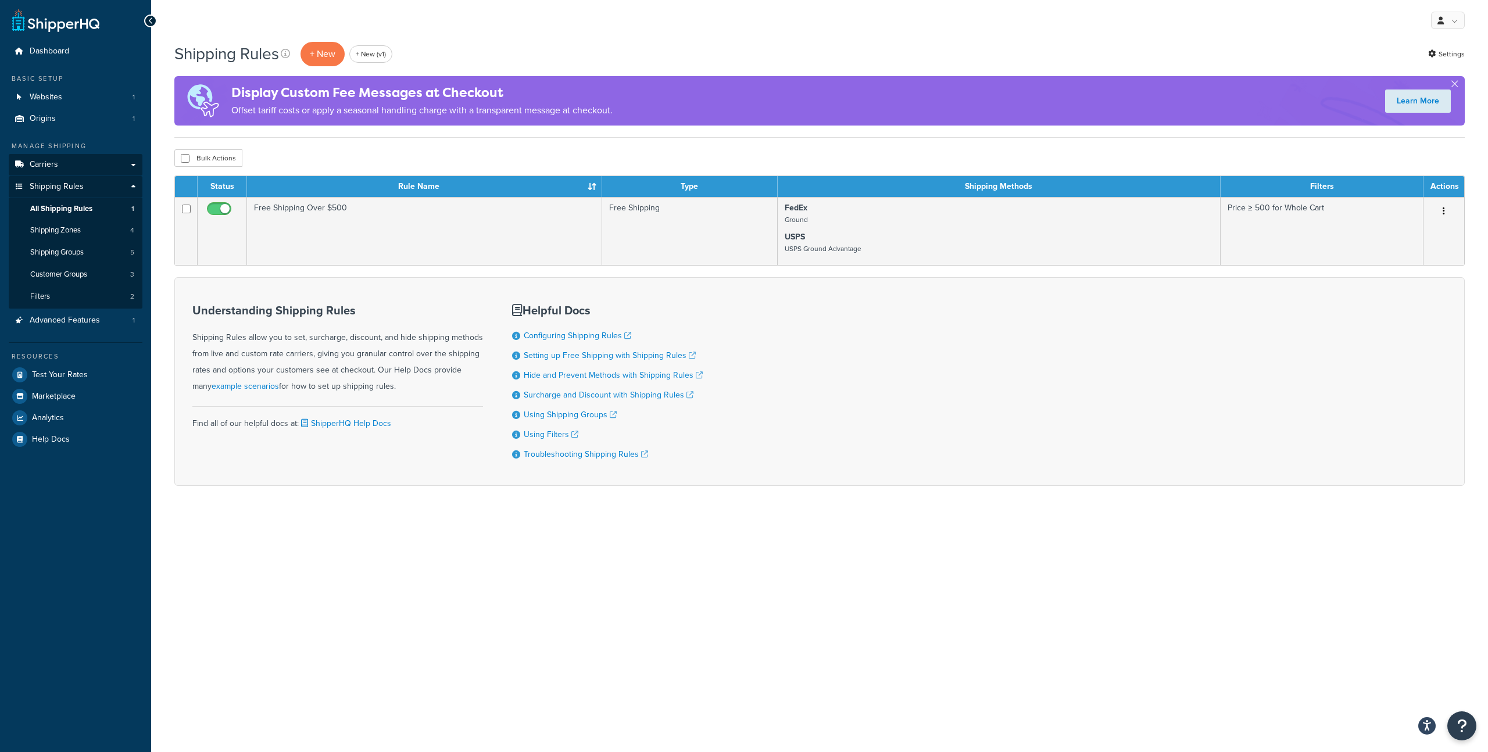 The image size is (1488, 752). I want to click on li: Carriers, so click(76, 164).